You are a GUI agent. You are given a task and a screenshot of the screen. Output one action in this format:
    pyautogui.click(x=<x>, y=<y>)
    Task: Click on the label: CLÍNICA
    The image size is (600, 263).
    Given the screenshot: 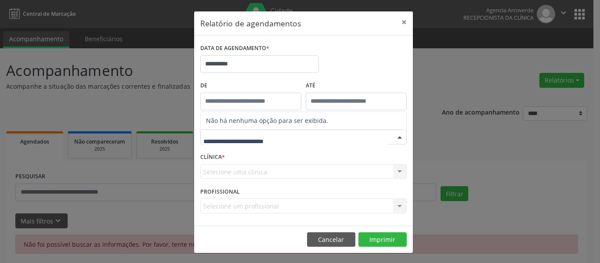 What is the action you would take?
    pyautogui.click(x=213, y=157)
    